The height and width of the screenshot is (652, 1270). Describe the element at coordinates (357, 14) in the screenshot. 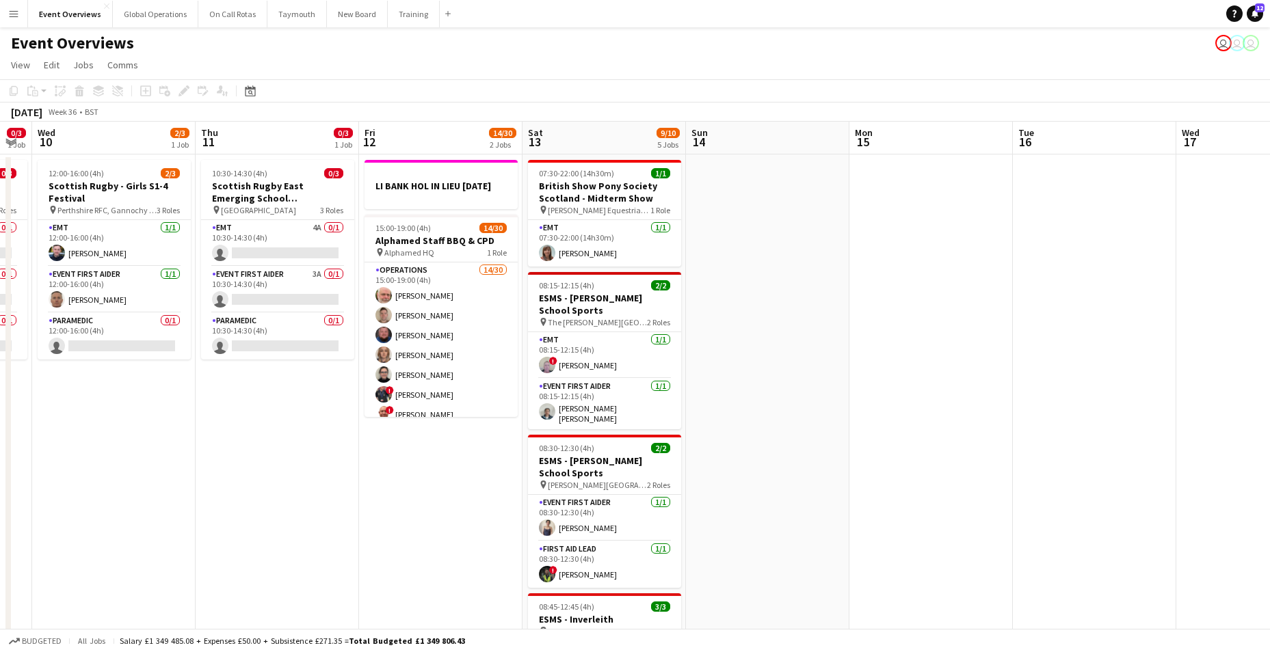

I see `button: New Board` at that location.